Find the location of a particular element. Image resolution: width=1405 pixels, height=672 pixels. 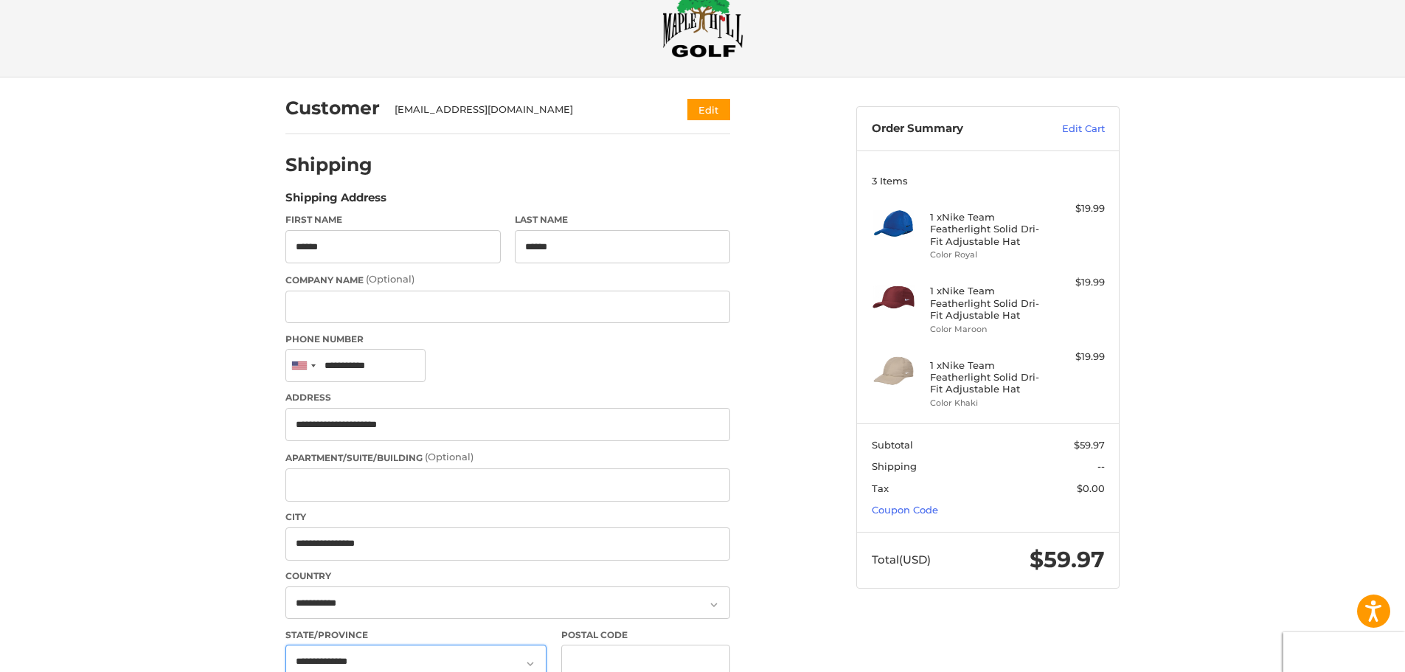

legend: Shipping Address is located at coordinates (336, 201).